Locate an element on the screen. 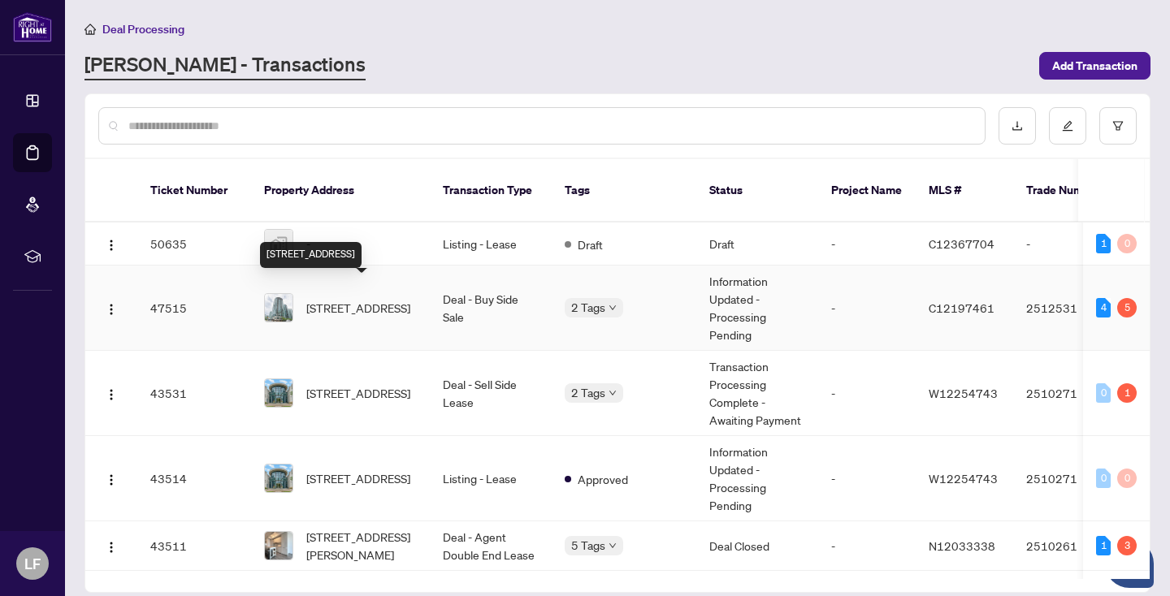  td: Deal - Agent Double End Lease is located at coordinates (491, 546).